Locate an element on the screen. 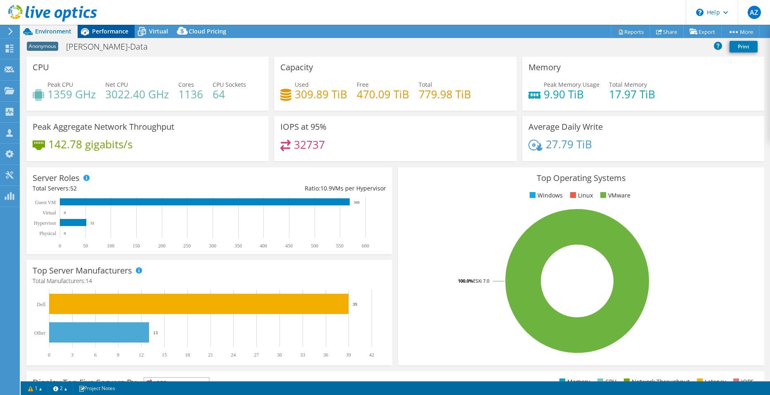 This screenshot has width=770, height=395. text: Hypervisor is located at coordinates (45, 223).